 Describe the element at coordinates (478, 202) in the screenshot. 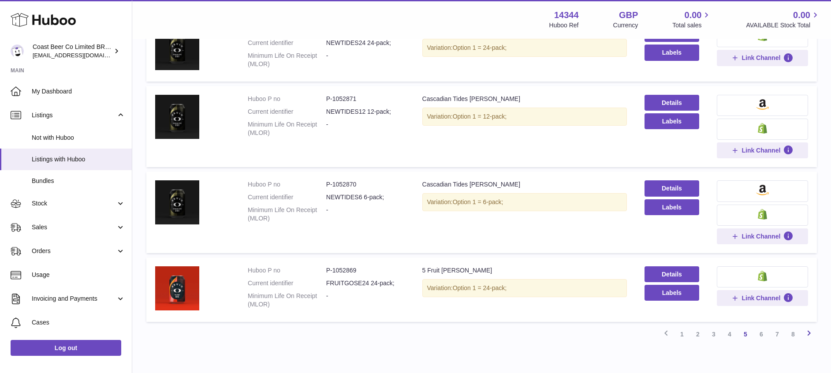

I see `span: Option 1 = 6-pack;` at that location.